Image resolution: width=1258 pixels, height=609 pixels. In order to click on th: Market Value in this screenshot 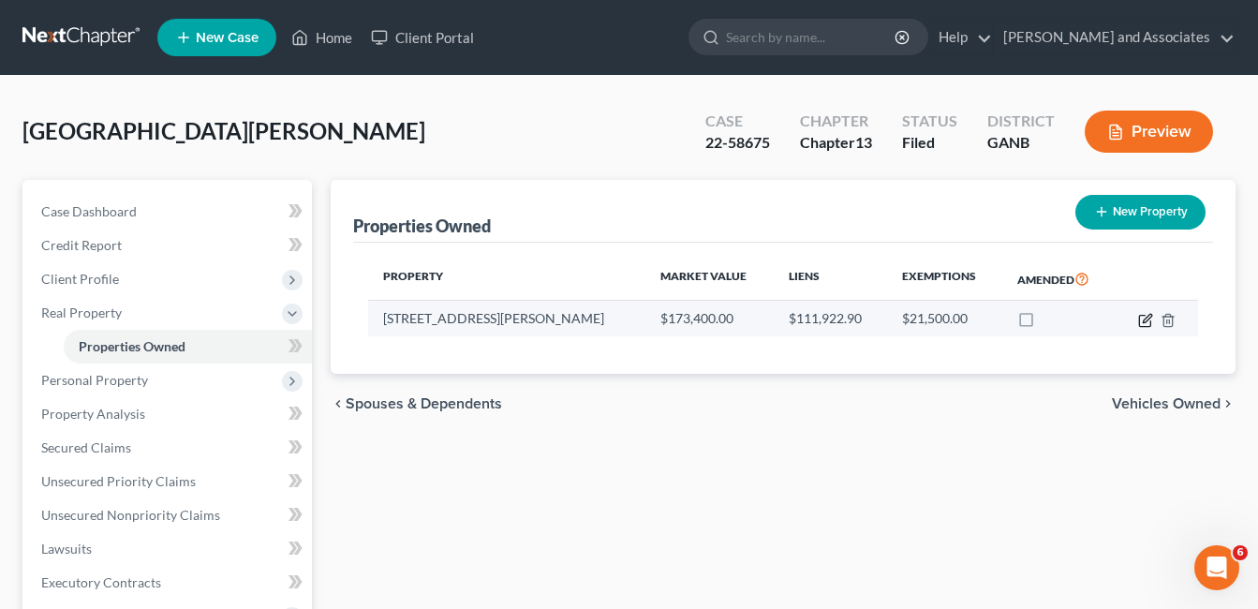, I will do `click(709, 279)`.